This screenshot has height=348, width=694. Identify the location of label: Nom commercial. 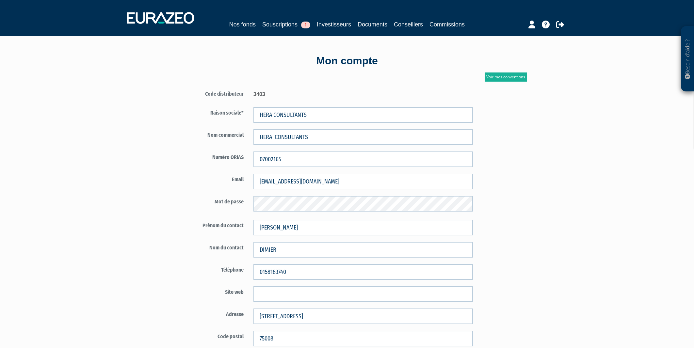
(211, 134).